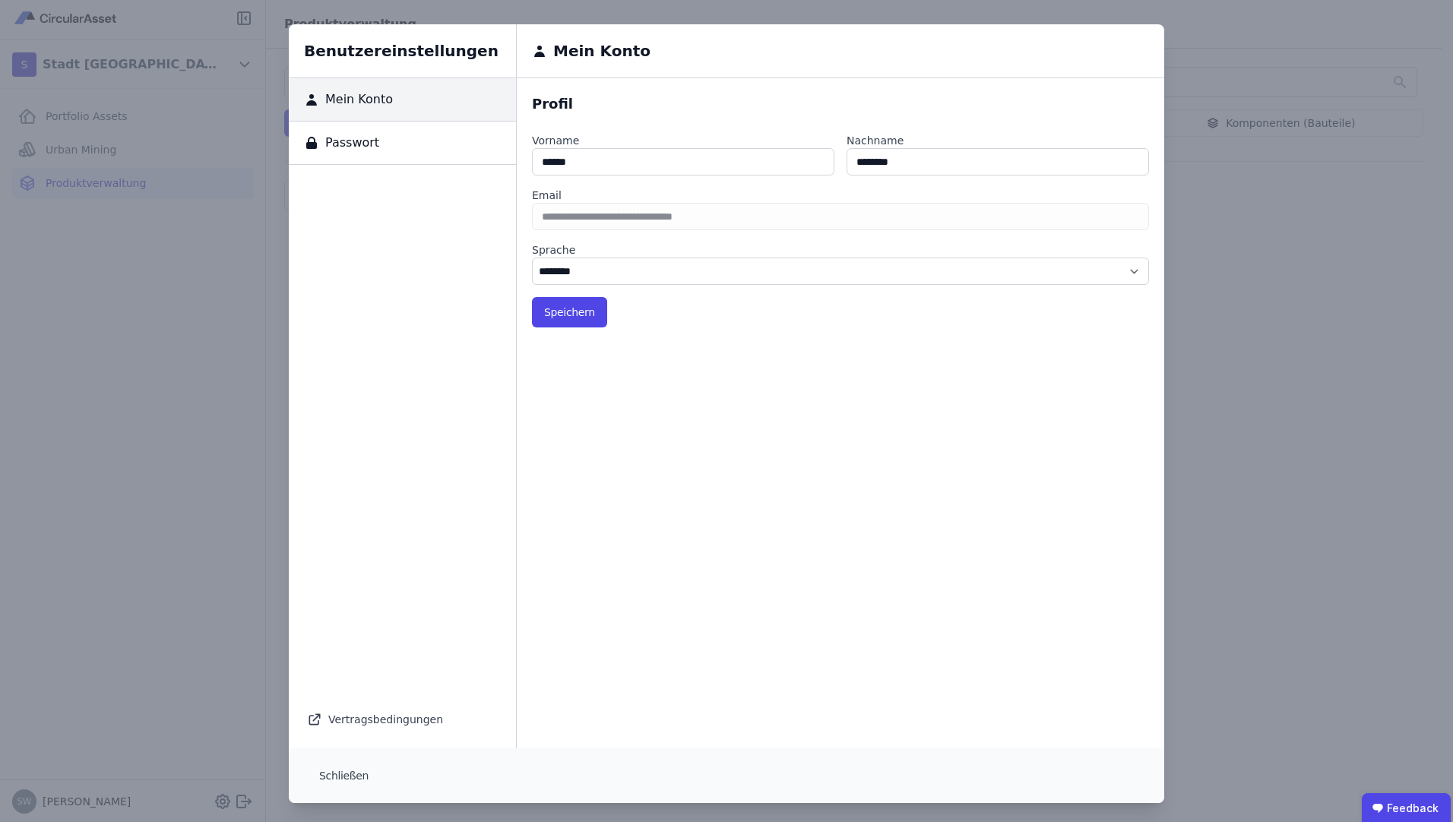 The height and width of the screenshot is (822, 1453). Describe the element at coordinates (402, 720) in the screenshot. I see `div: Vertragsbedingungen` at that location.